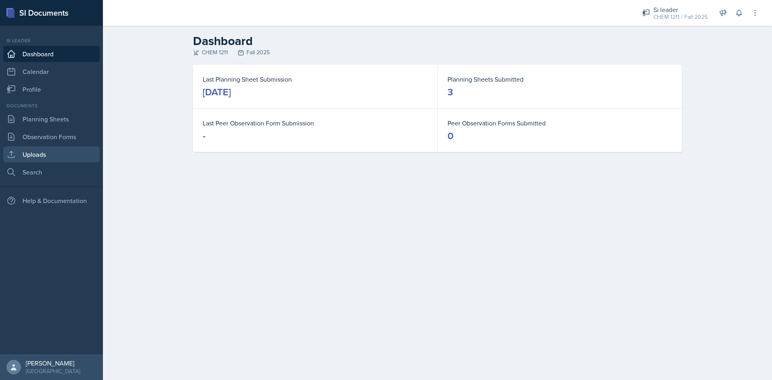 This screenshot has height=380, width=772. What do you see at coordinates (315, 79) in the screenshot?
I see `dt: Last Planning Sheet Submission` at bounding box center [315, 79].